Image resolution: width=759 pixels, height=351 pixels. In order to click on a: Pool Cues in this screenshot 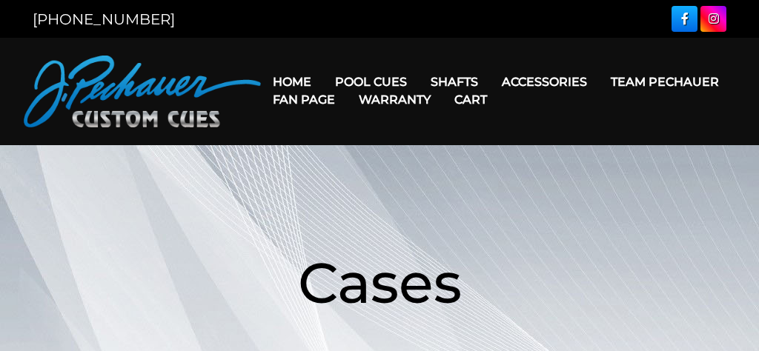, I will do `click(371, 82)`.